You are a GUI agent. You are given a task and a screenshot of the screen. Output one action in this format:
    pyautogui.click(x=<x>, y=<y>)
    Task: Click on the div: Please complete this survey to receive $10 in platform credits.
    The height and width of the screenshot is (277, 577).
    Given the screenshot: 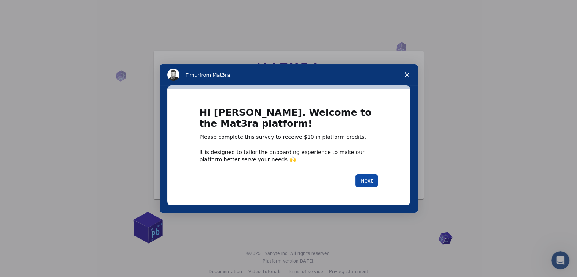 What is the action you would take?
    pyautogui.click(x=289, y=137)
    